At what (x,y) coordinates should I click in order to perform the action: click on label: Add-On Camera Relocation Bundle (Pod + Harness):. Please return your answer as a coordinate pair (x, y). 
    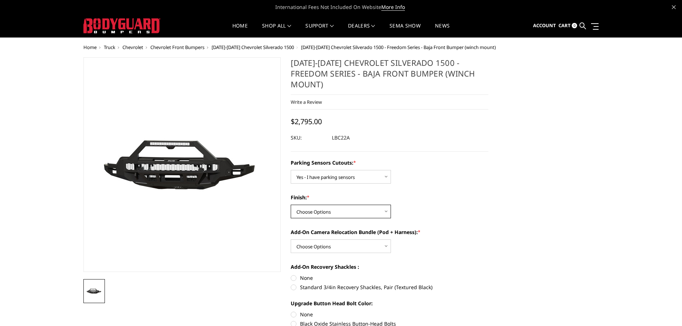
    Looking at the image, I should click on (389, 232).